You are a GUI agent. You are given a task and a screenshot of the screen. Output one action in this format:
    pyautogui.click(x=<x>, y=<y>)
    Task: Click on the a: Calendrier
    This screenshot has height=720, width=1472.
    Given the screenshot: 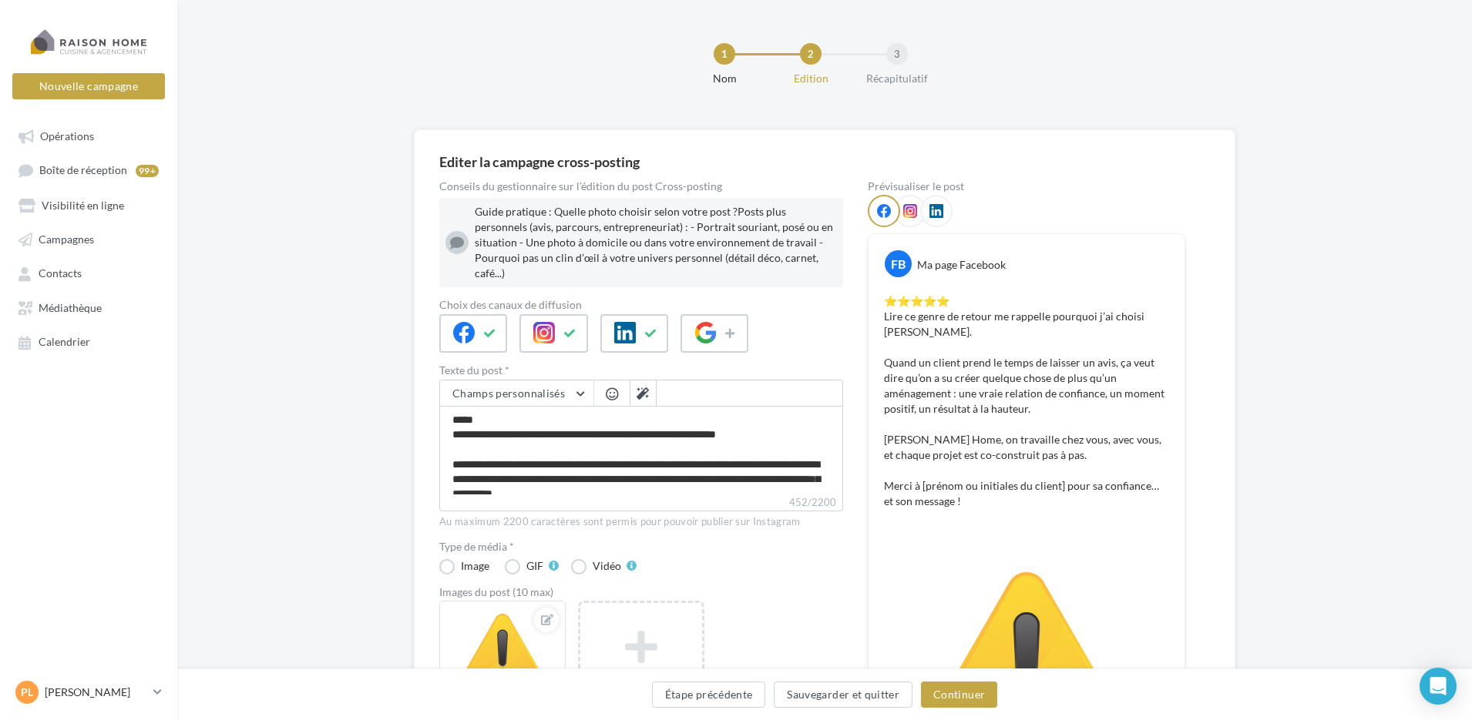 What is the action you would take?
    pyautogui.click(x=89, y=341)
    